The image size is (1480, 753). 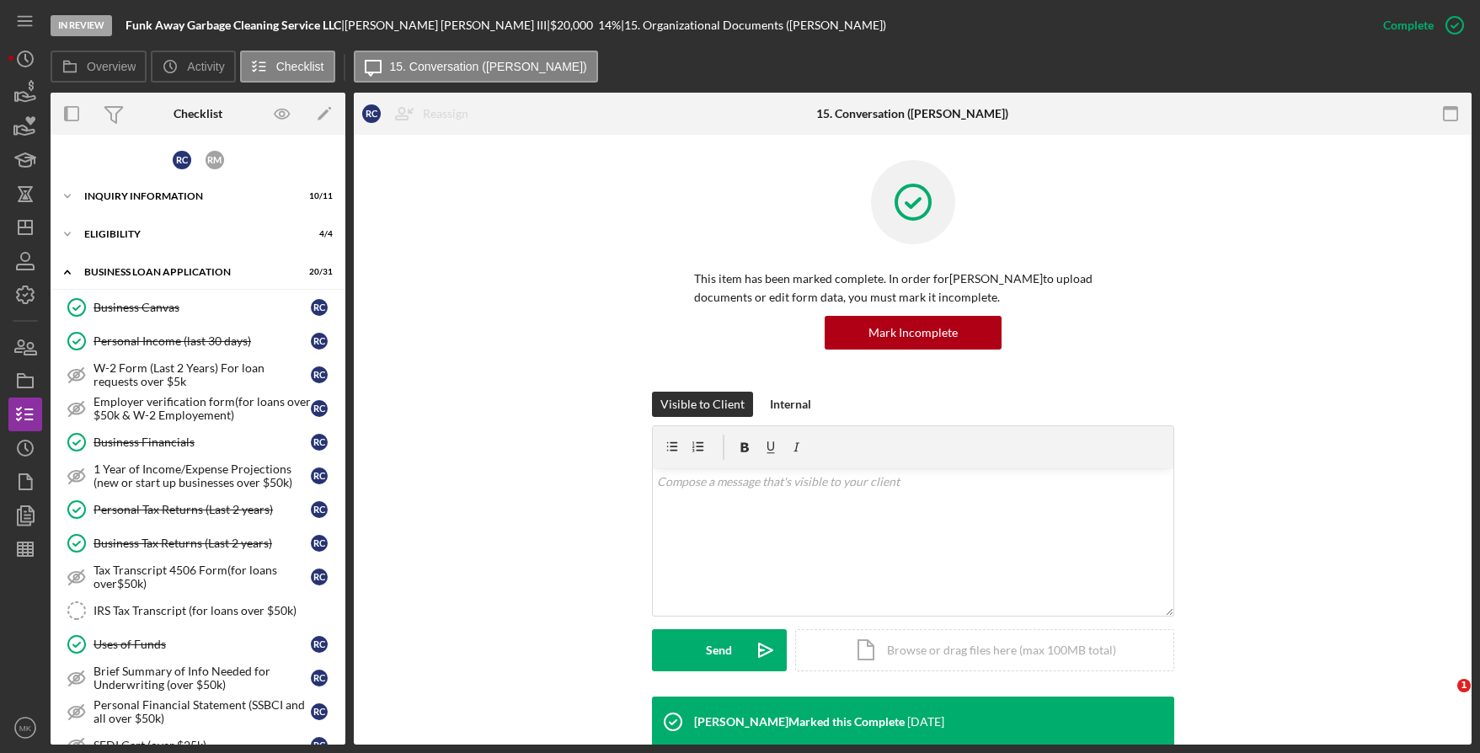 I want to click on b: Funk Away Garbage Cleaning Service LLC, so click(x=233, y=24).